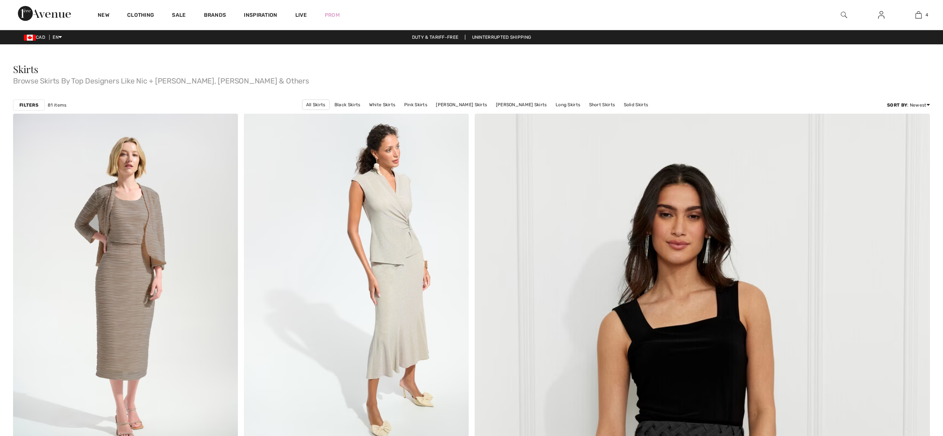  I want to click on a: All Skirts, so click(316, 105).